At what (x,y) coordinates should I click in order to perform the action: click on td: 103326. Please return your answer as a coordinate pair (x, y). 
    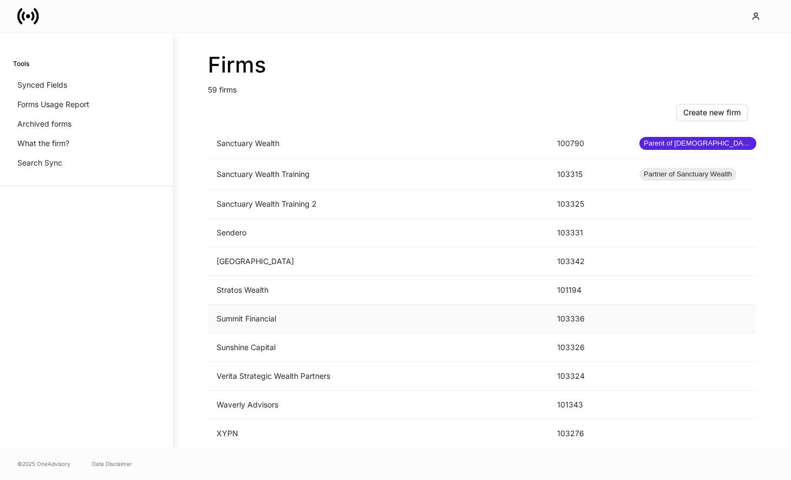
    Looking at the image, I should click on (589, 347).